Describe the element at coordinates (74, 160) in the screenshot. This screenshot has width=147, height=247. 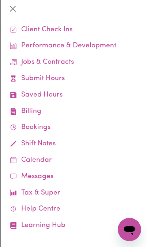
I see `a: Calendar` at that location.